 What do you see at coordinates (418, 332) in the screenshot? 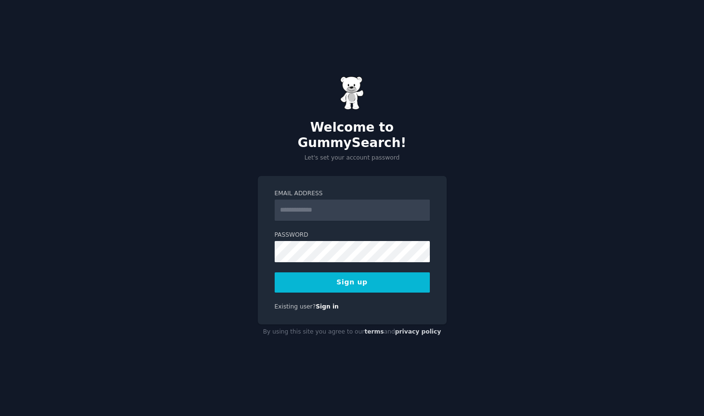
I see `a: privacy policy` at bounding box center [418, 332].